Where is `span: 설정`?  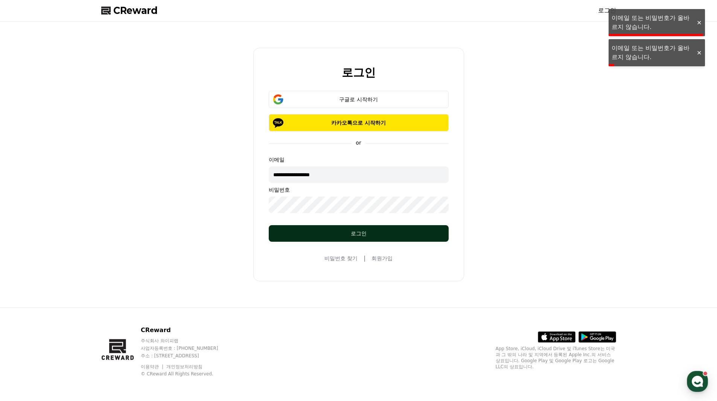 span: 설정 is located at coordinates (121, 253).